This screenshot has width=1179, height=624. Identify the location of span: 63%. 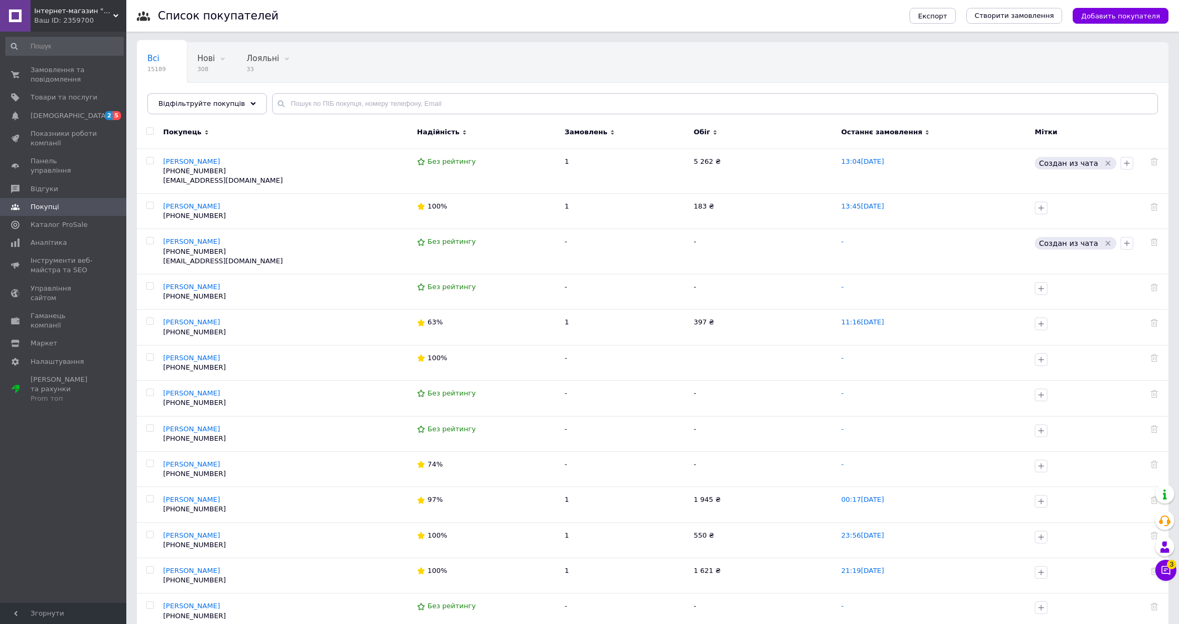
(435, 322).